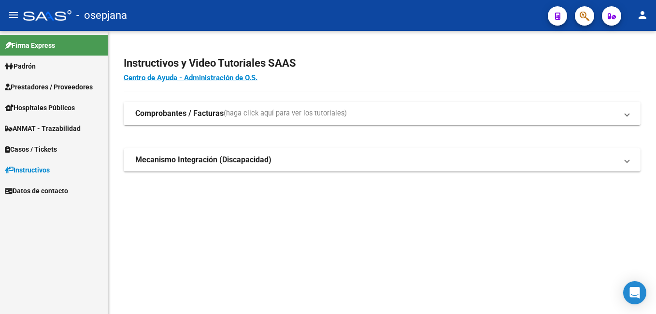 This screenshot has height=314, width=656. Describe the element at coordinates (14, 15) in the screenshot. I see `mat-icon: menu` at that location.